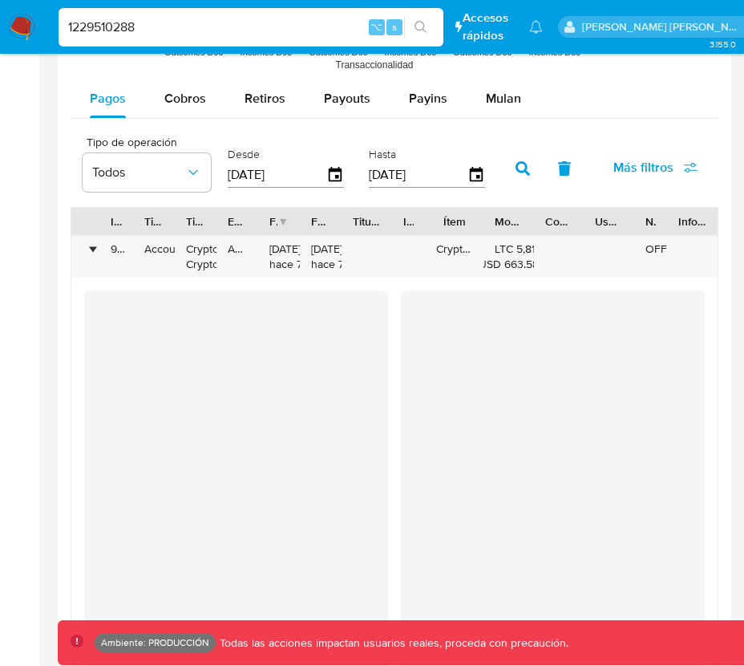 Image resolution: width=744 pixels, height=666 pixels. I want to click on p: Ambiente: PRODUCCIÓN, so click(155, 642).